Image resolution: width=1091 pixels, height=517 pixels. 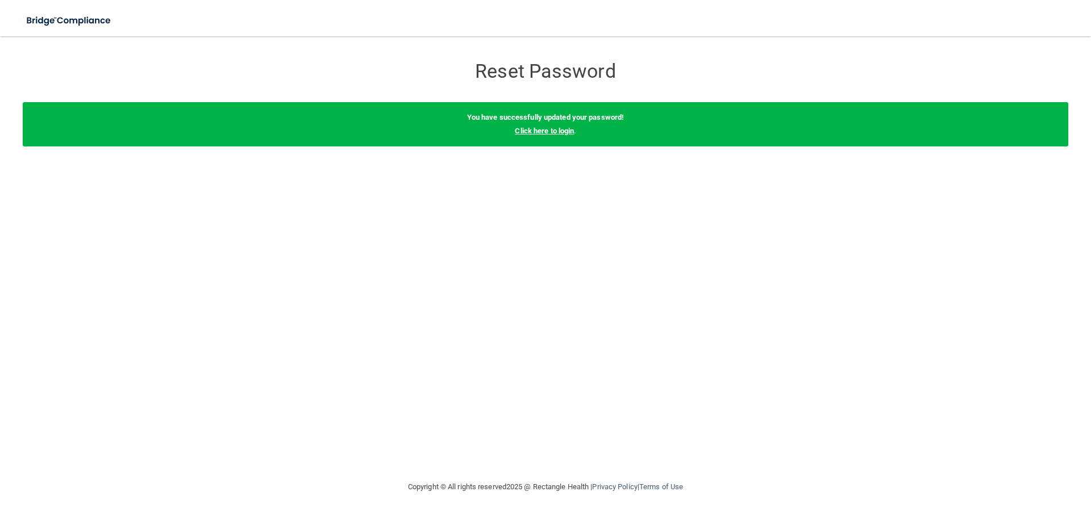 What do you see at coordinates (614, 487) in the screenshot?
I see `a: Privacy Policy` at bounding box center [614, 487].